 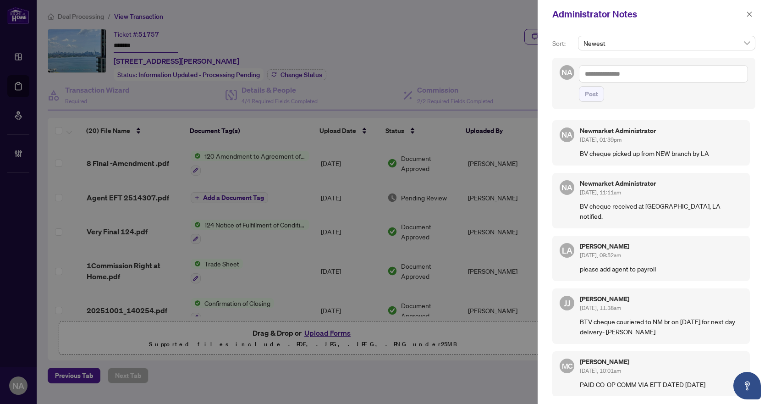 What do you see at coordinates (648, 14) in the screenshot?
I see `div: Administrator Notes` at bounding box center [648, 14].